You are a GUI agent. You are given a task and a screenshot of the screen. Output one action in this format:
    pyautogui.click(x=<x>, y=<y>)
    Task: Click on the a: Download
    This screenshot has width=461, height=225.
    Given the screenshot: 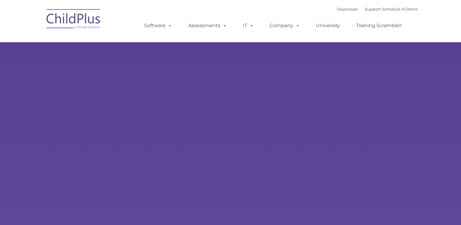 What is the action you would take?
    pyautogui.click(x=347, y=9)
    